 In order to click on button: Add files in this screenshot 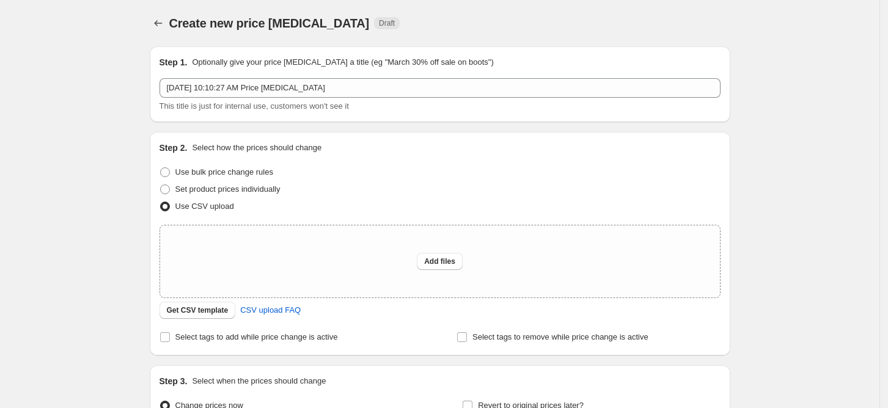, I will do `click(439, 262)`.